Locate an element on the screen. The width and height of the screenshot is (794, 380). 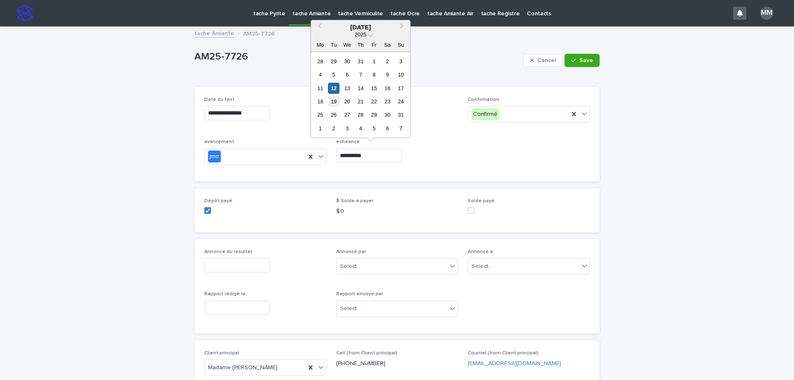
div: jmo is located at coordinates (214, 156).